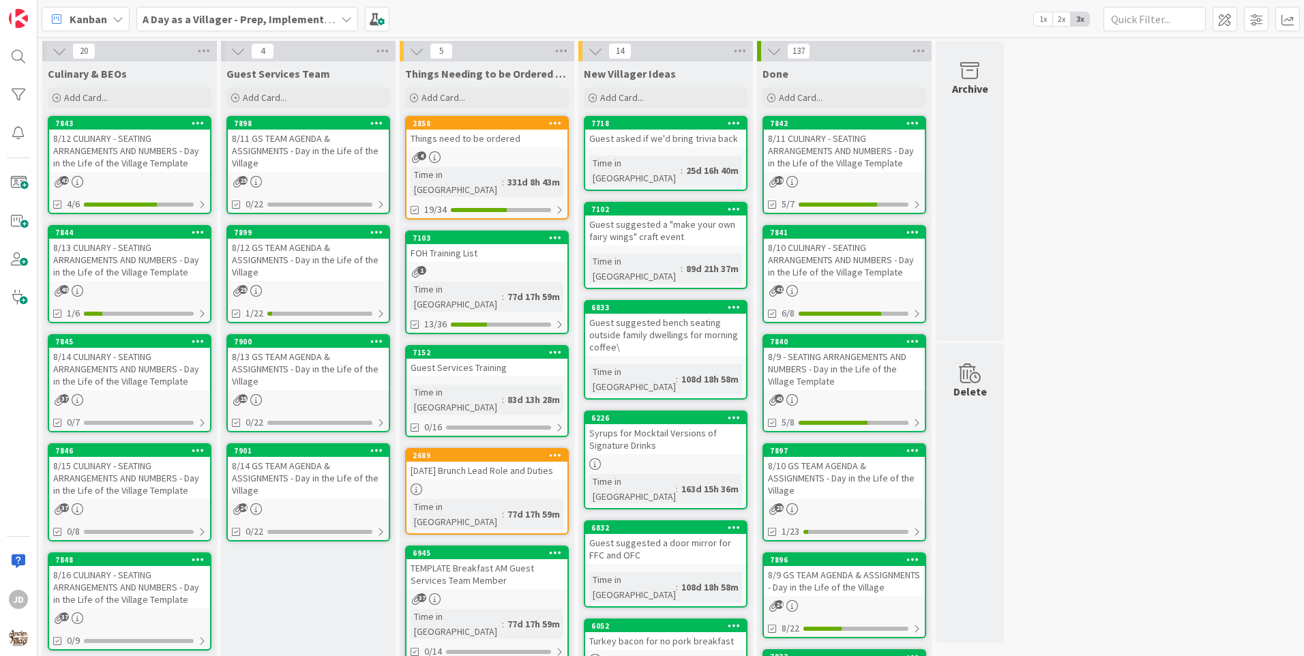 Image resolution: width=1304 pixels, height=656 pixels. Describe the element at coordinates (710, 379) in the screenshot. I see `div: 108d 18h 58m` at that location.